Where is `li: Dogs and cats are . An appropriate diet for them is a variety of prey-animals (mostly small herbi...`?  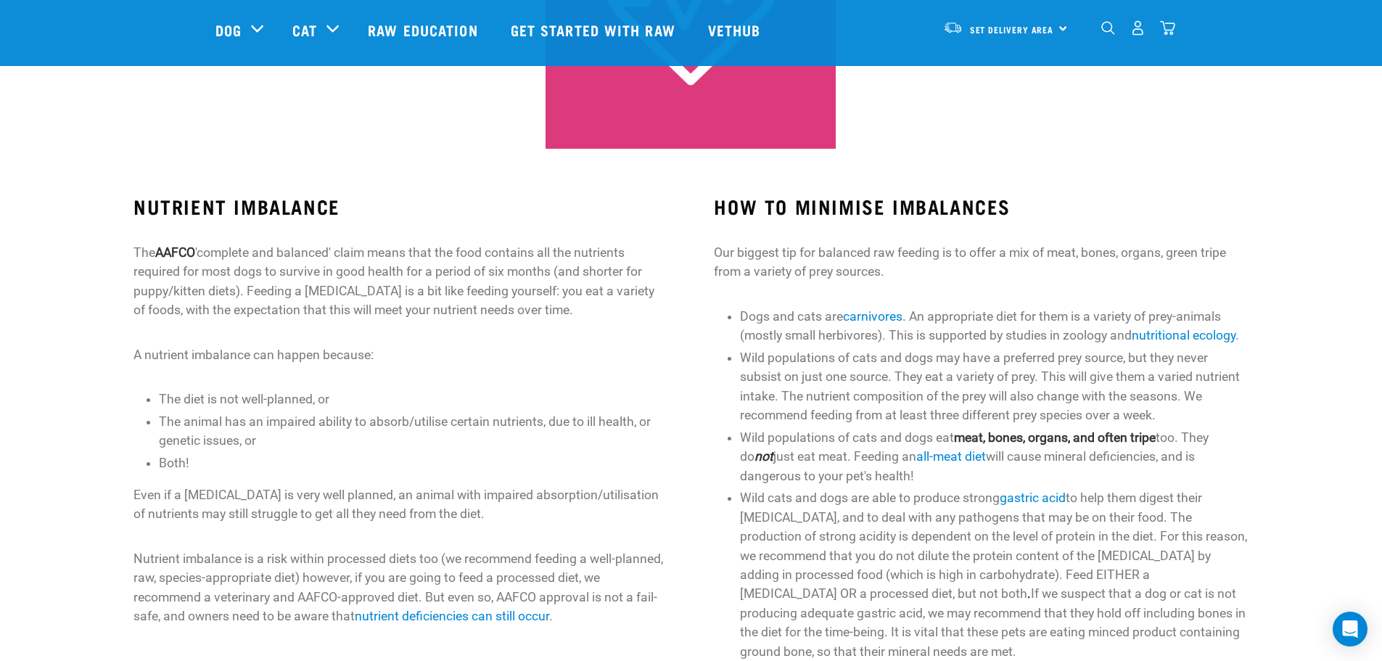
li: Dogs and cats are . An appropriate diet for them is a variety of prey-animals (mostly small herbi... is located at coordinates (994, 326).